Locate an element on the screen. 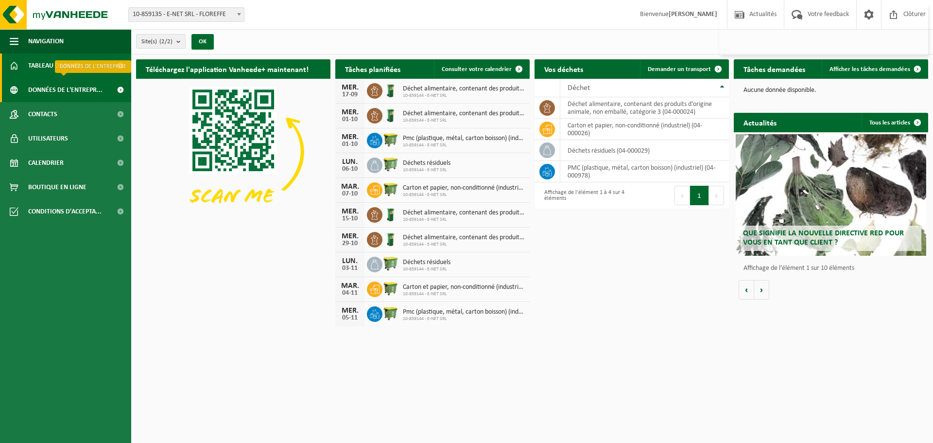 This screenshot has width=933, height=443. div: 03-11 is located at coordinates (350, 268).